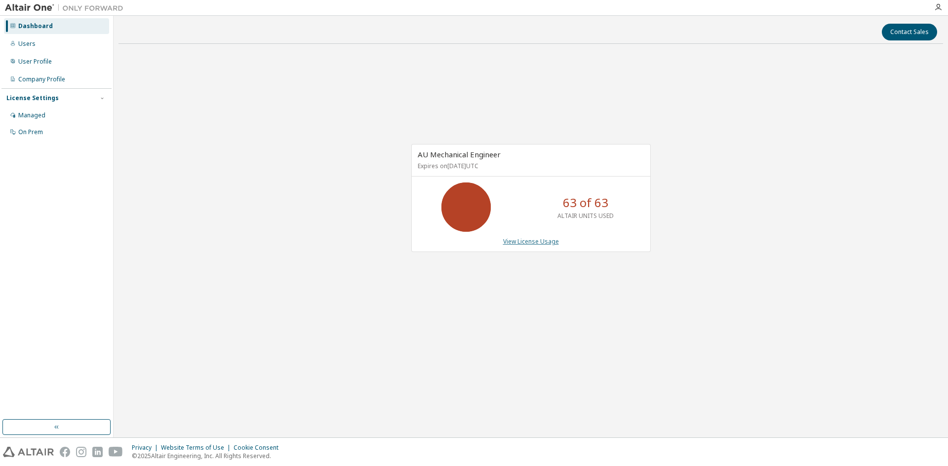 This screenshot has height=466, width=948. I want to click on div: Cookie Consent, so click(259, 448).